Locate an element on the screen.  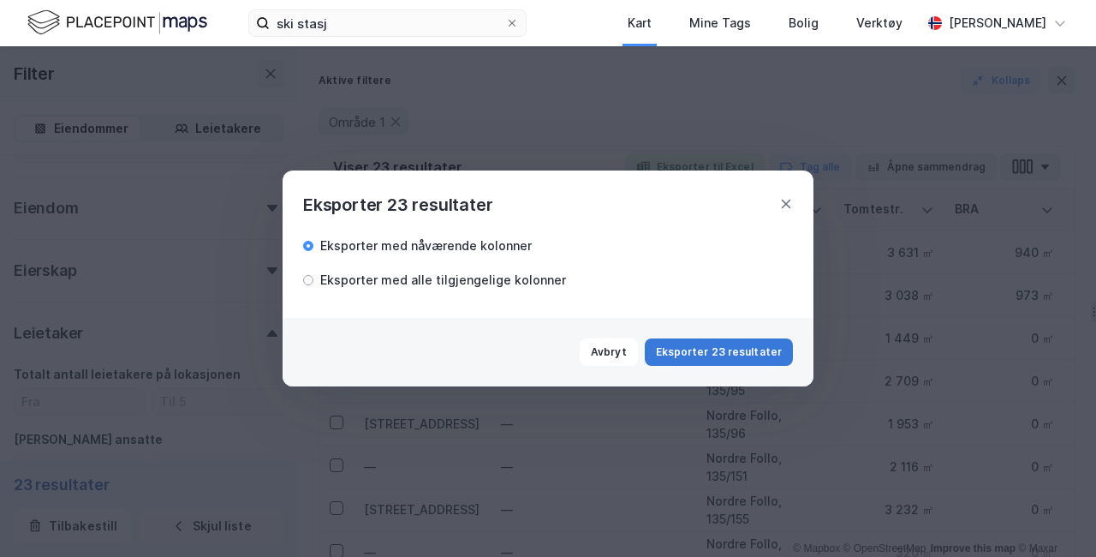
div: Eksporter med alle tilgjengelige kolonner is located at coordinates (443, 280).